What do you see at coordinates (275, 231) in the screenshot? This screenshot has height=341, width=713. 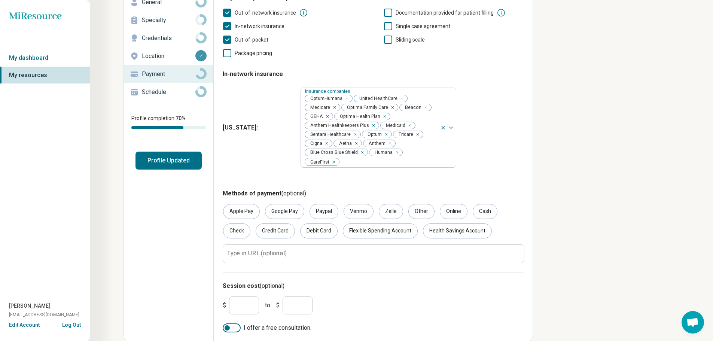 I see `div: Credit Card` at bounding box center [275, 231].